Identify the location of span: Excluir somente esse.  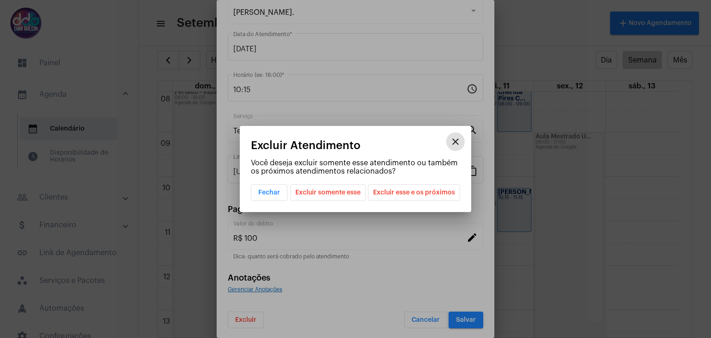
(328, 193).